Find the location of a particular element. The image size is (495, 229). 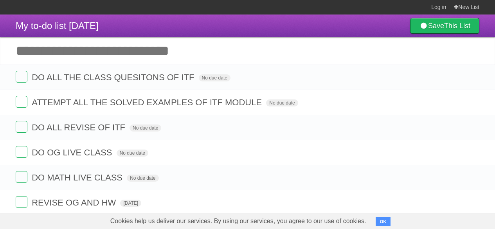

button: OK is located at coordinates (383, 221).